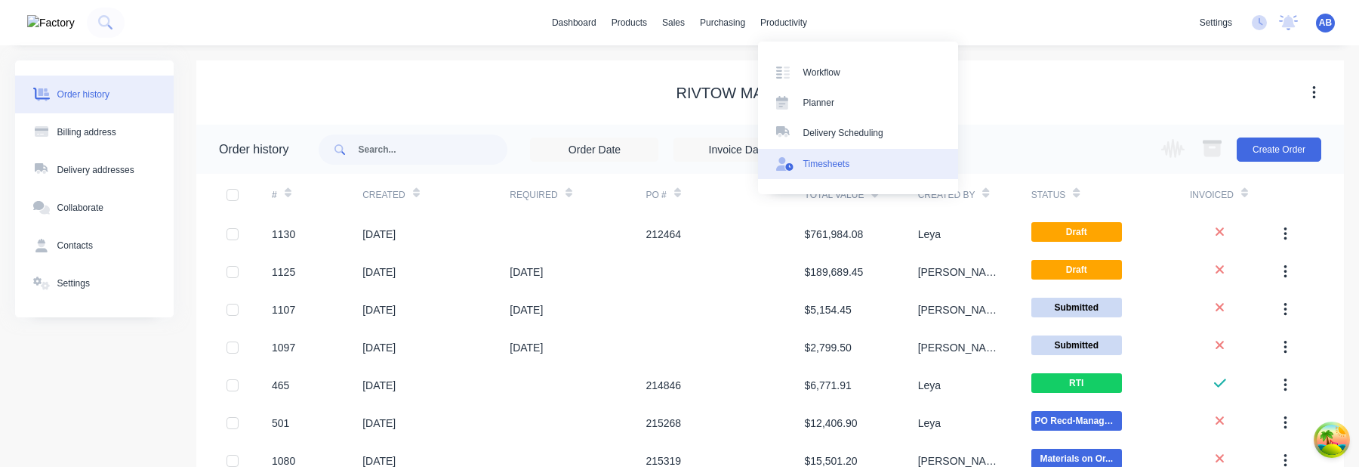 The image size is (1359, 467). Describe the element at coordinates (283, 309) in the screenshot. I see `div: 1107` at that location.